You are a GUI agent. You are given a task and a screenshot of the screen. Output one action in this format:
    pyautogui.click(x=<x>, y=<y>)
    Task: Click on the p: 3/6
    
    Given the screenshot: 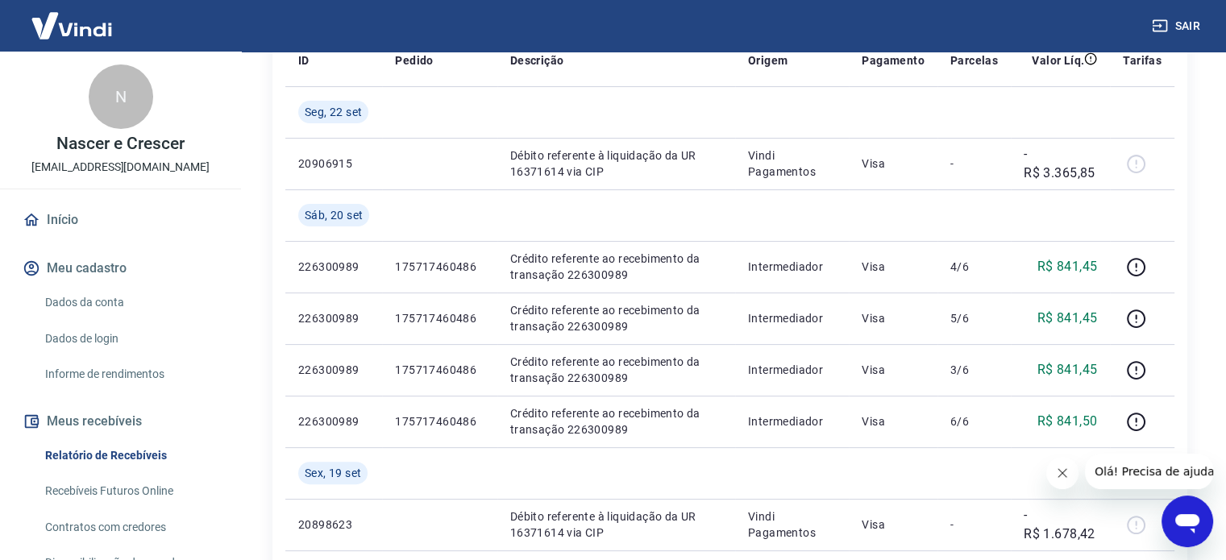 What is the action you would take?
    pyautogui.click(x=973, y=370)
    